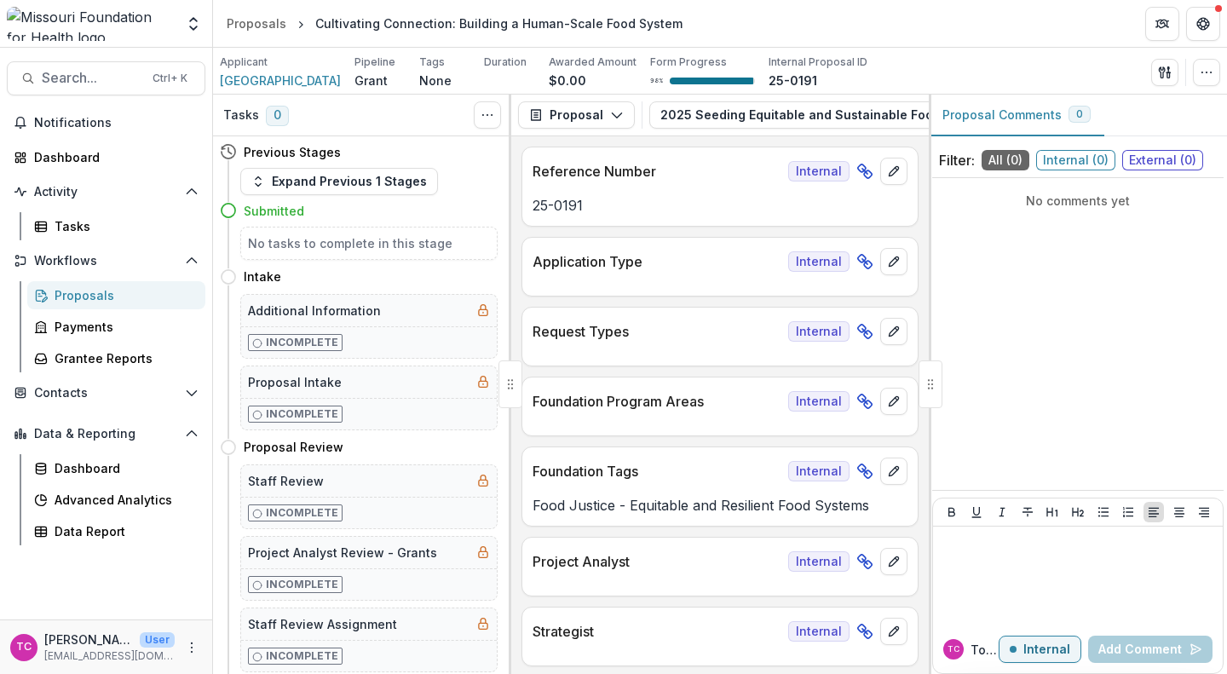  I want to click on div: Tori Cope, so click(953, 649).